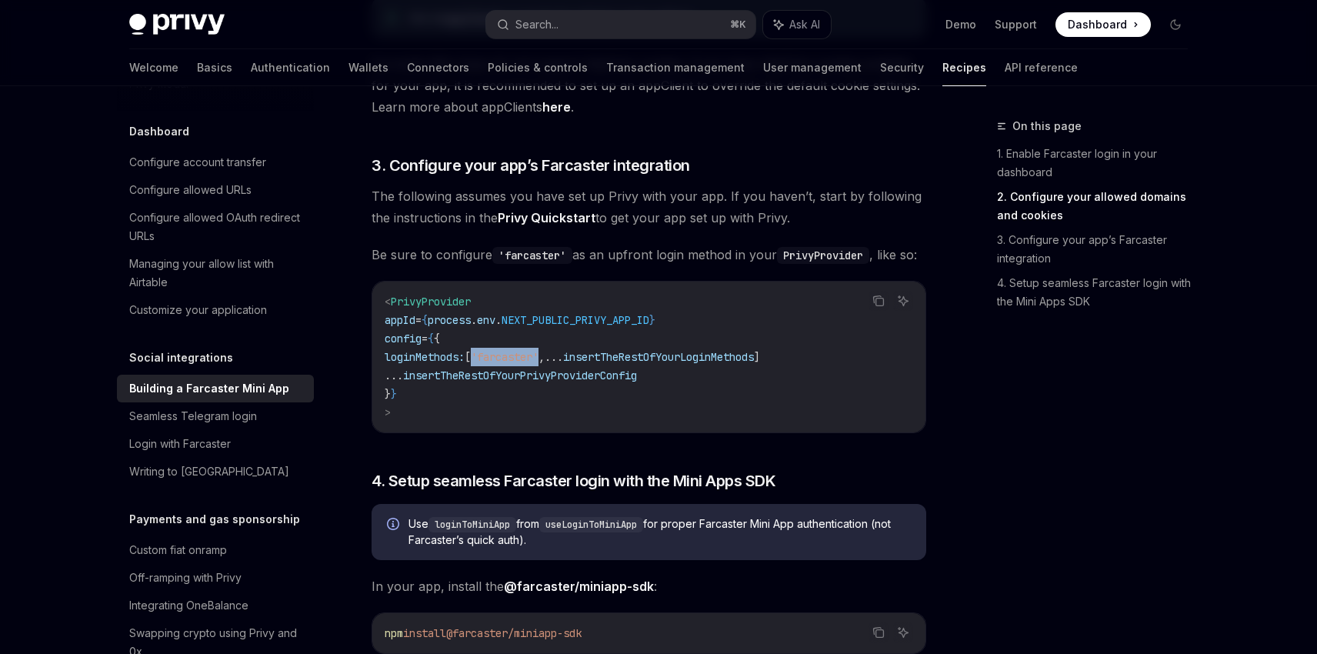 The height and width of the screenshot is (654, 1317). Describe the element at coordinates (400, 320) in the screenshot. I see `span: appId` at that location.